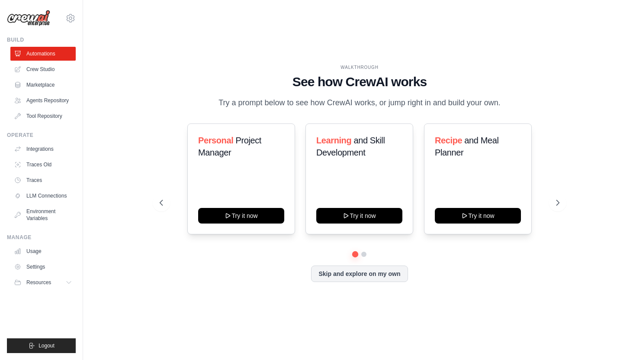 The height and width of the screenshot is (360, 636). Describe the element at coordinates (41, 237) in the screenshot. I see `div: Manage` at that location.